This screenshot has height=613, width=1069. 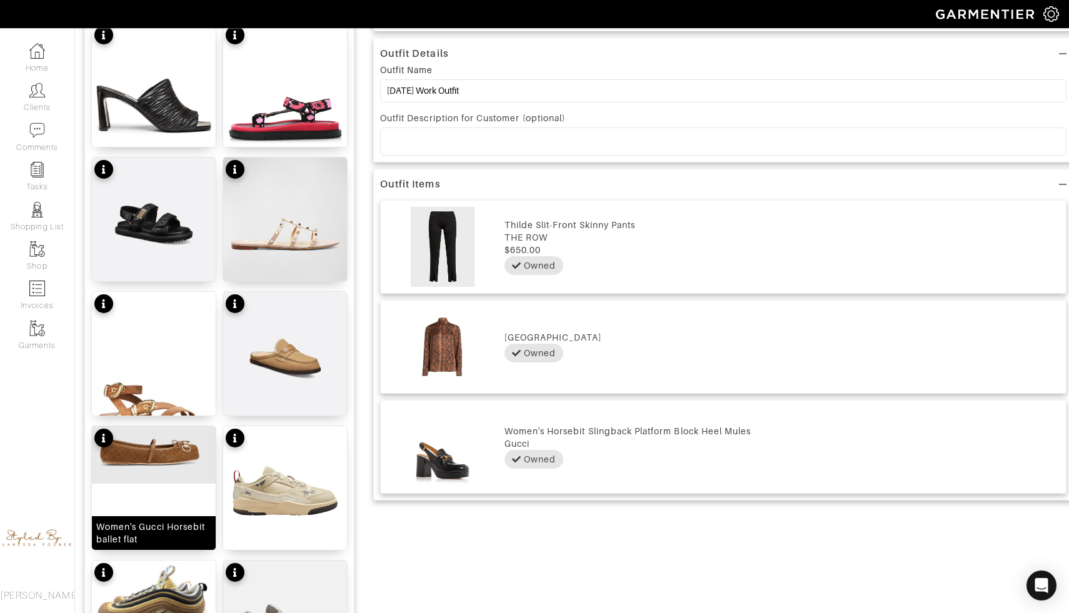 What do you see at coordinates (37, 51) in the screenshot?
I see `img: dashboard-icon-dbcd8f5a0b271acd01030246c82b418ddd0df26cd7fceb0bd07c9910d44c42f6.png` at bounding box center [37, 51].